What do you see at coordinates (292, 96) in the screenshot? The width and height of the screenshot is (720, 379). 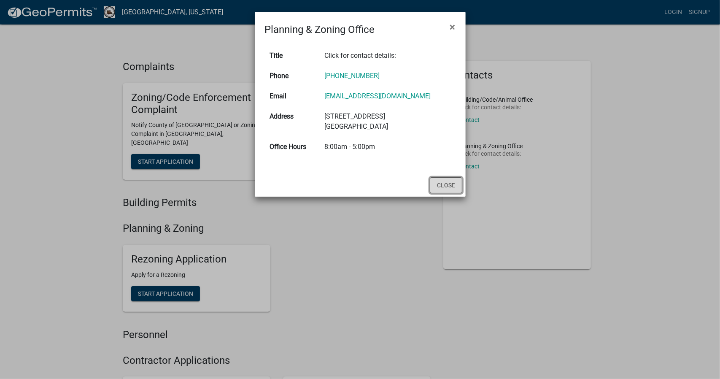 I see `th: Email` at bounding box center [292, 96].